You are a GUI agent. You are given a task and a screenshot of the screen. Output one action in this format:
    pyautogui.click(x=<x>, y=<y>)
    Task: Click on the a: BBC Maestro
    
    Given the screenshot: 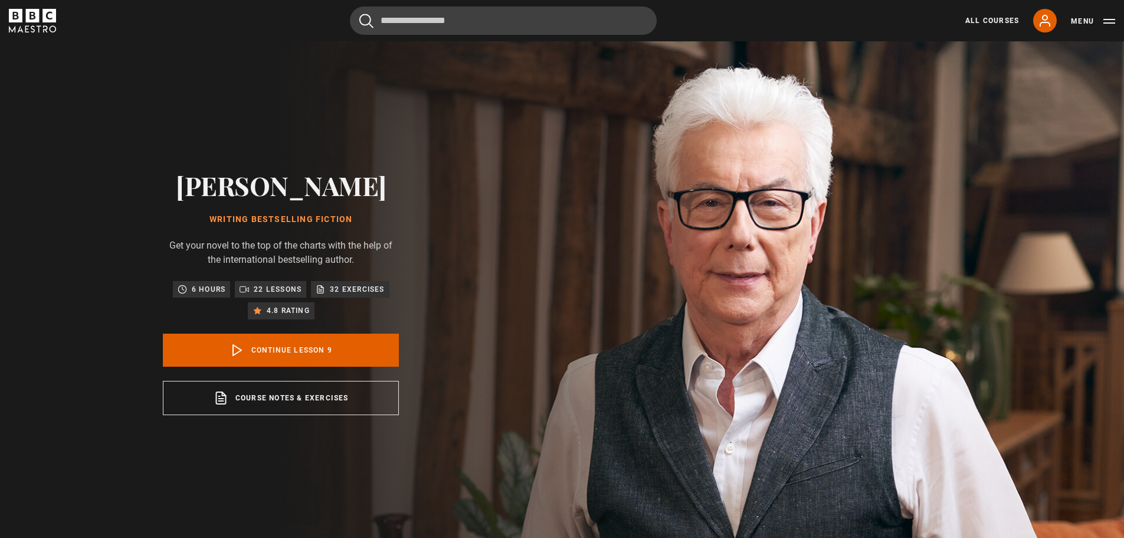 What is the action you would take?
    pyautogui.click(x=32, y=21)
    